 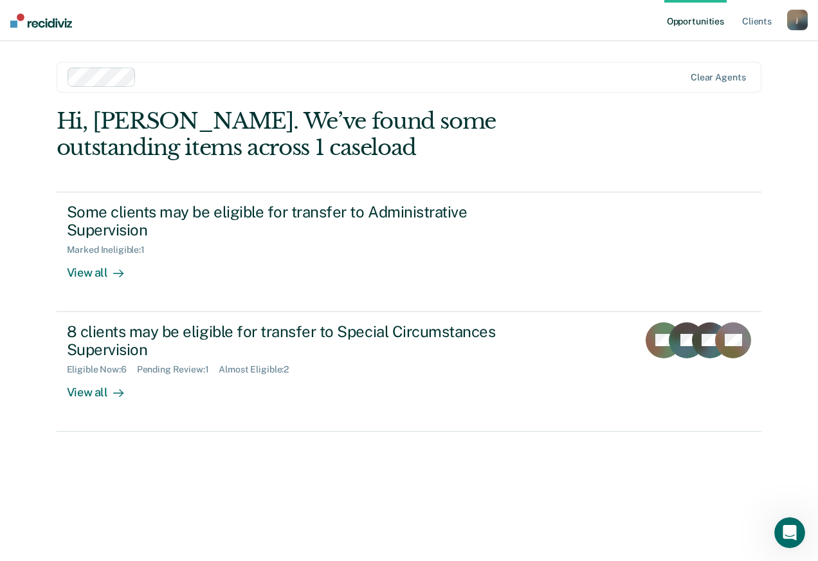 What do you see at coordinates (102, 369) in the screenshot?
I see `div: Eligible Now : 6` at bounding box center [102, 369].